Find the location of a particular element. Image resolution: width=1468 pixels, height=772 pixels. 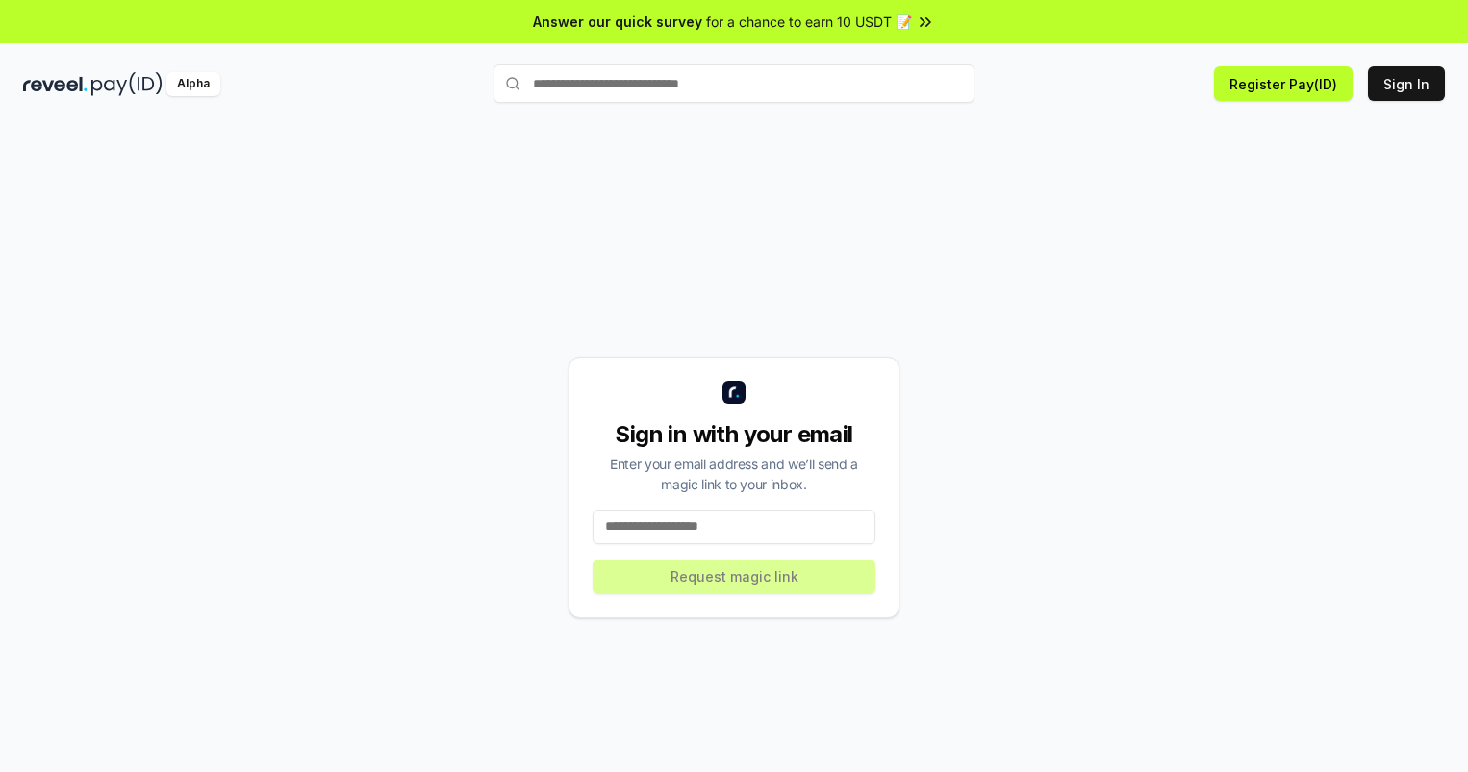

span: Answer our quick survey is located at coordinates (617, 21).